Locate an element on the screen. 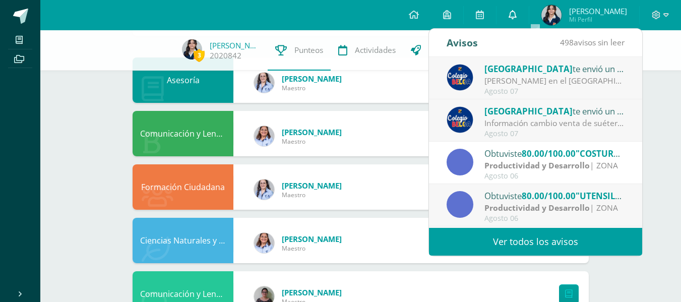 Image resolution: width=681 pixels, height=302 pixels. span: Actividades is located at coordinates (375, 50).